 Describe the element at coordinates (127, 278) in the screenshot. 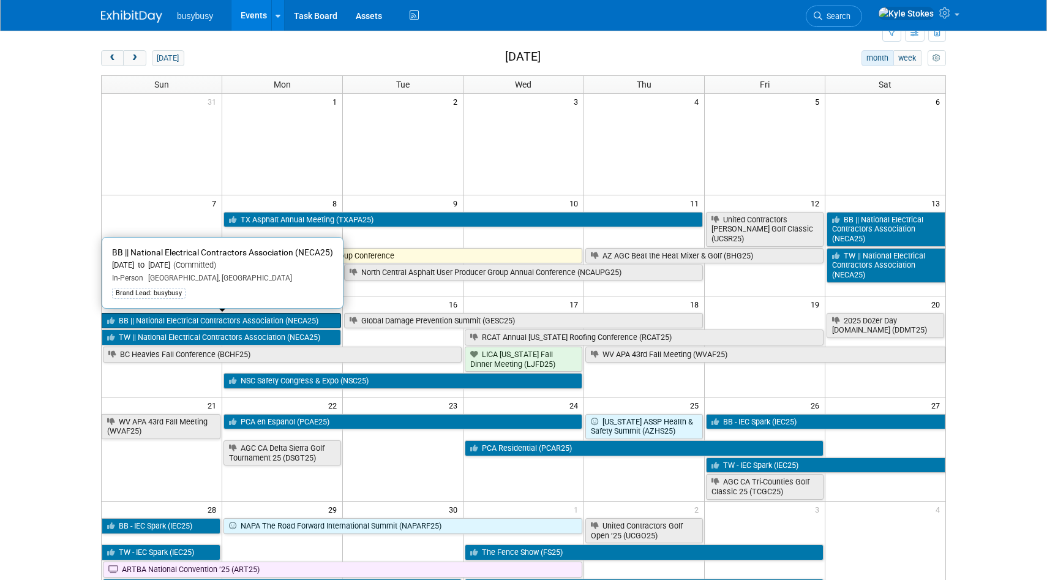

I see `span: In-Person` at that location.